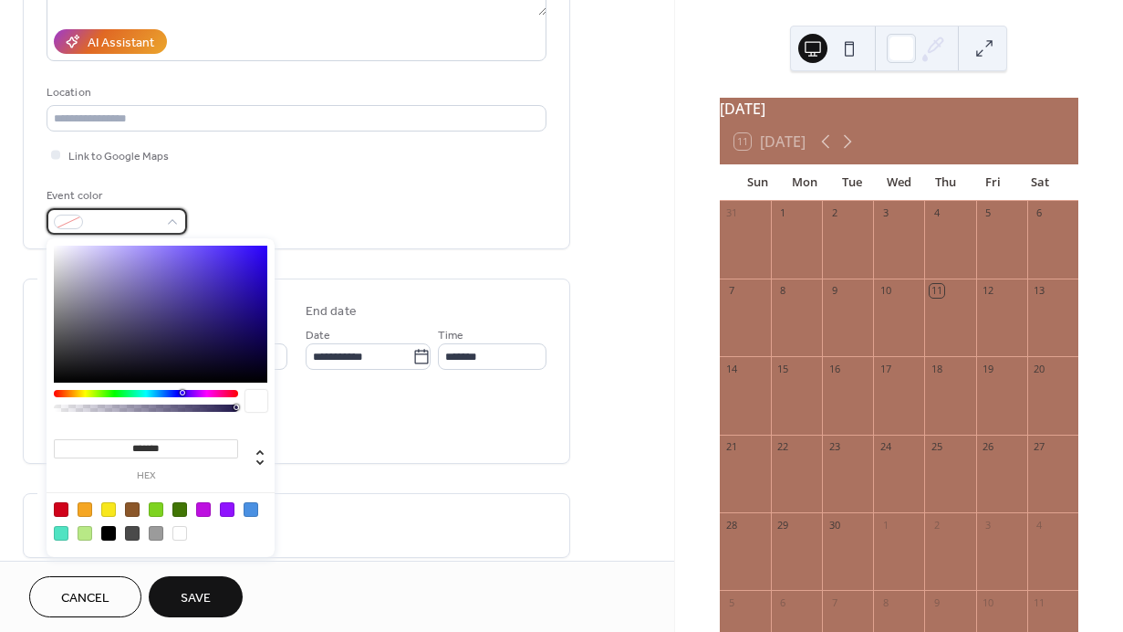 Image resolution: width=1123 pixels, height=632 pixels. Describe the element at coordinates (85, 533) in the screenshot. I see `div: #B8E986` at that location.